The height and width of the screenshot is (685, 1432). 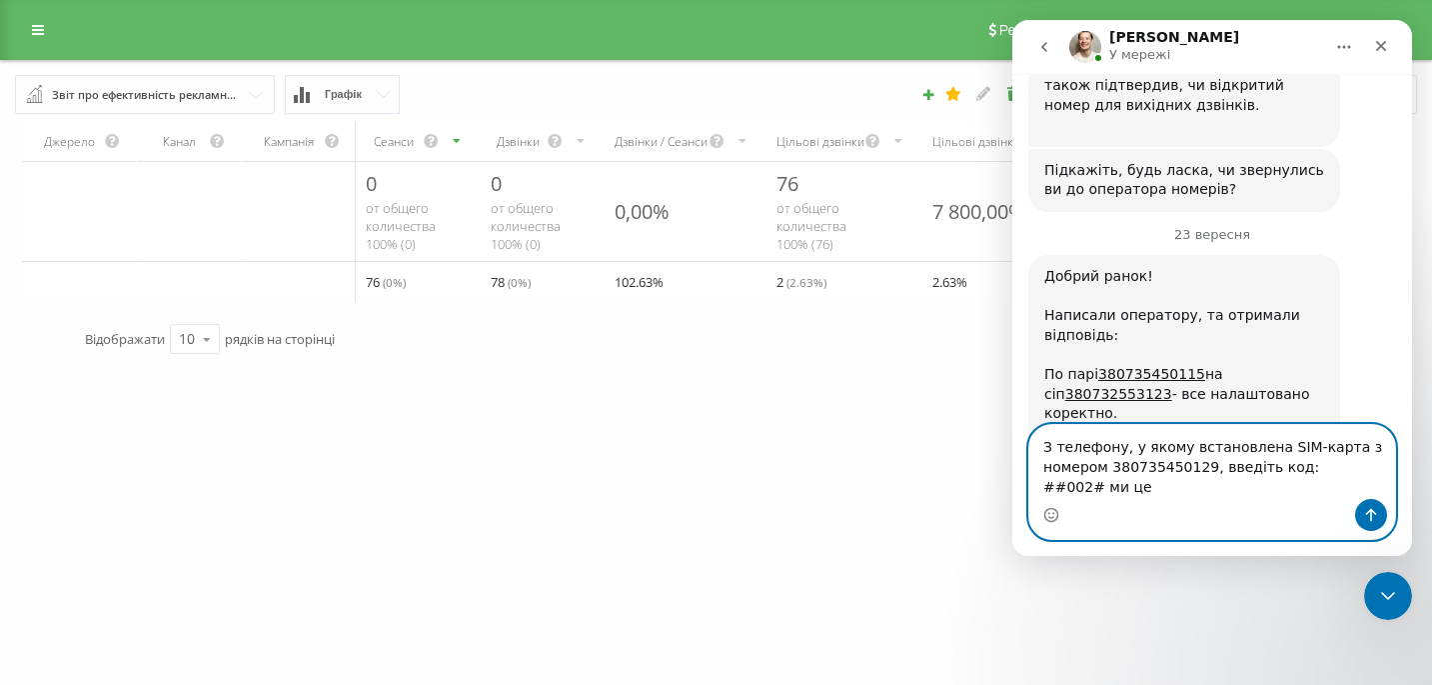 I want to click on div: 23 вересня, so click(x=200, y=221).